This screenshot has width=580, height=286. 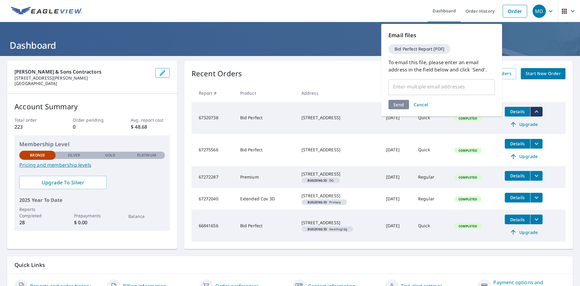 I want to click on td: 66841656, so click(x=213, y=225).